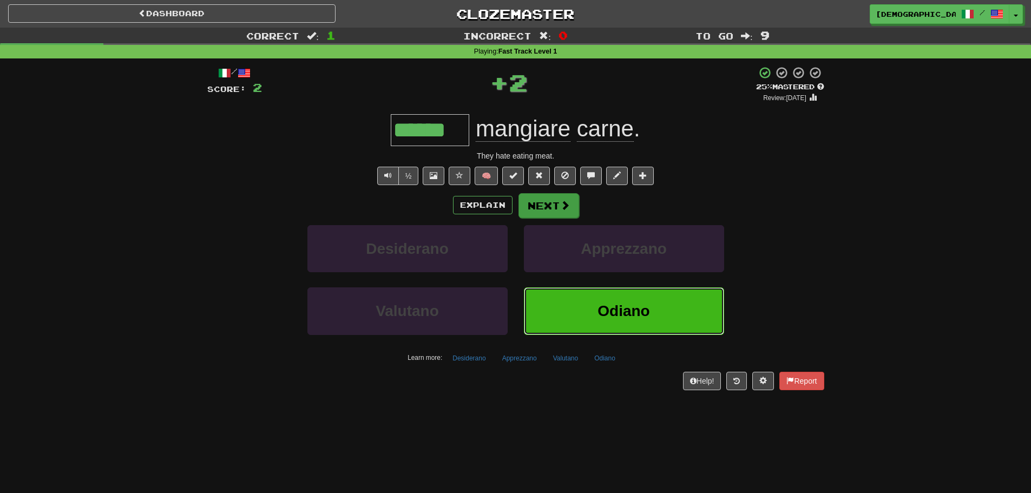  I want to click on span: To go, so click(714, 36).